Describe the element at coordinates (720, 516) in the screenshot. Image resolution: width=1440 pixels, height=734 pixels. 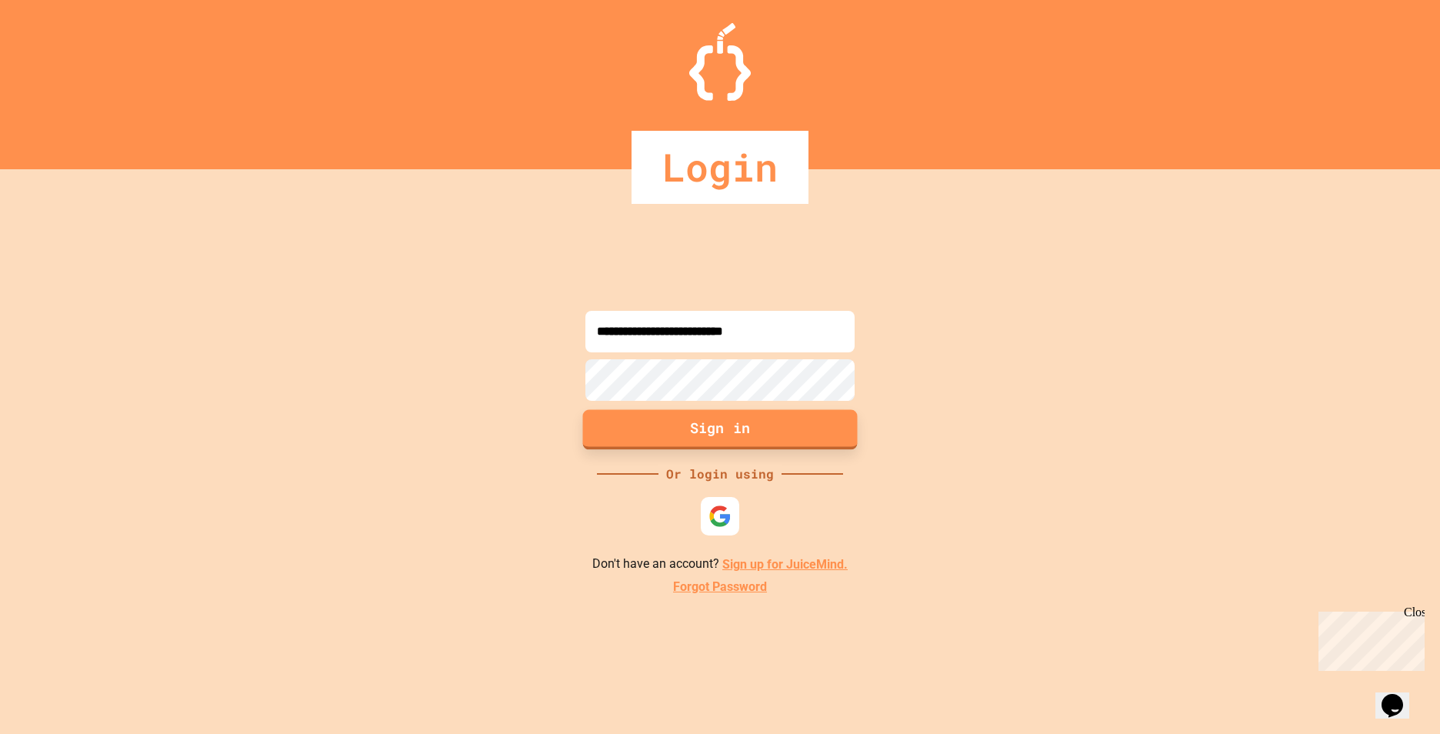
I see `img: google-icon.svg` at that location.